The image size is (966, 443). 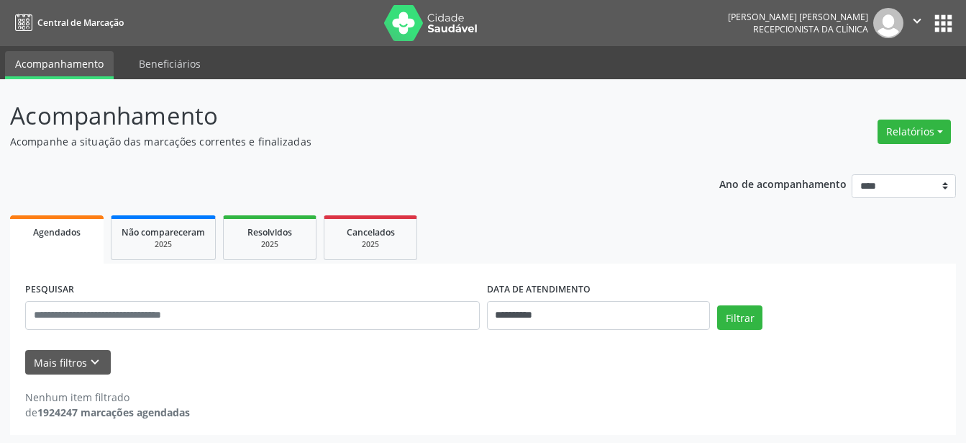 I want to click on div: de, so click(x=107, y=412).